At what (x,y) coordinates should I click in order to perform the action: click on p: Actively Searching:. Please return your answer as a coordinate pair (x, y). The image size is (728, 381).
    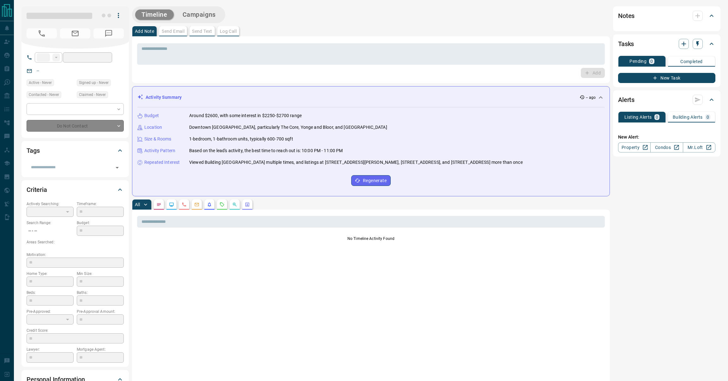
    Looking at the image, I should click on (50, 204).